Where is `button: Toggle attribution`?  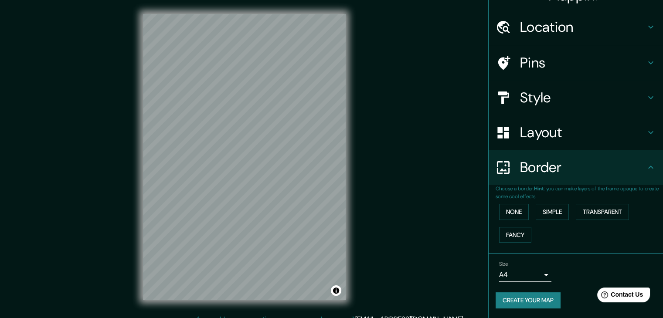 button: Toggle attribution is located at coordinates (336, 291).